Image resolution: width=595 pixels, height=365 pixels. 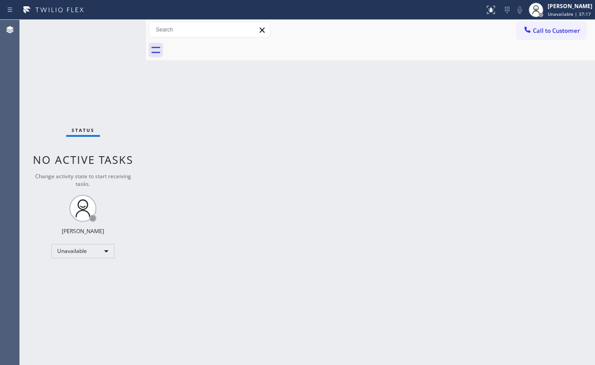 I want to click on span: No active tasks, so click(x=83, y=159).